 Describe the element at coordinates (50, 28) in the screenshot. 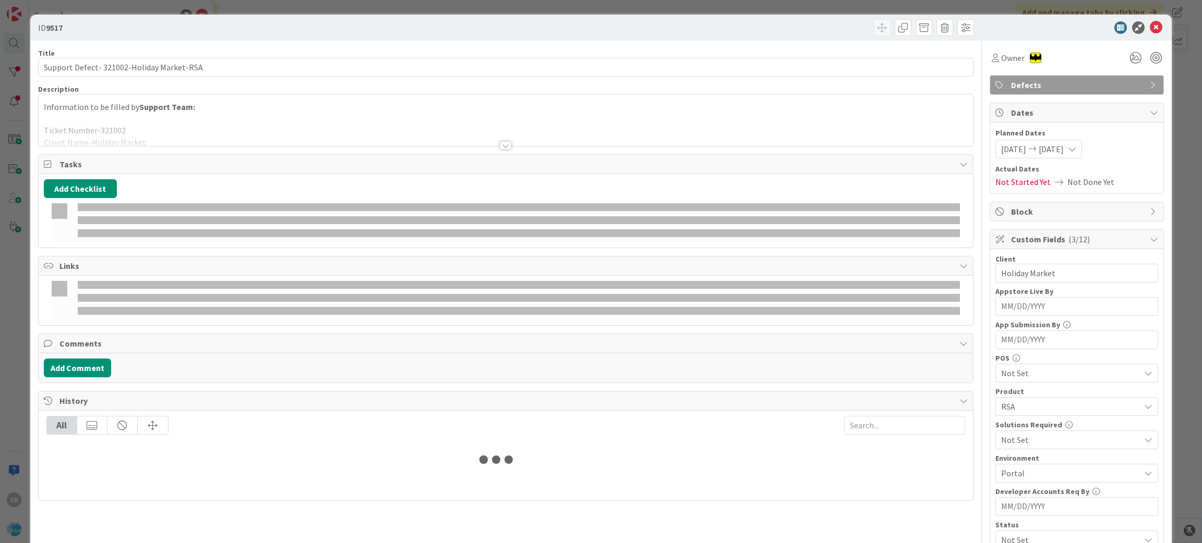

I see `span: ID` at that location.